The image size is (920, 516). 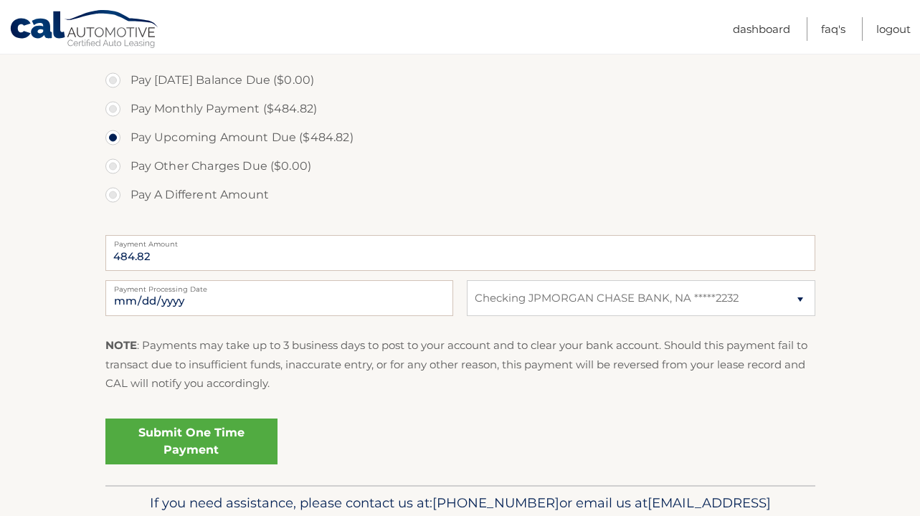 I want to click on a: FAQ's, so click(x=833, y=29).